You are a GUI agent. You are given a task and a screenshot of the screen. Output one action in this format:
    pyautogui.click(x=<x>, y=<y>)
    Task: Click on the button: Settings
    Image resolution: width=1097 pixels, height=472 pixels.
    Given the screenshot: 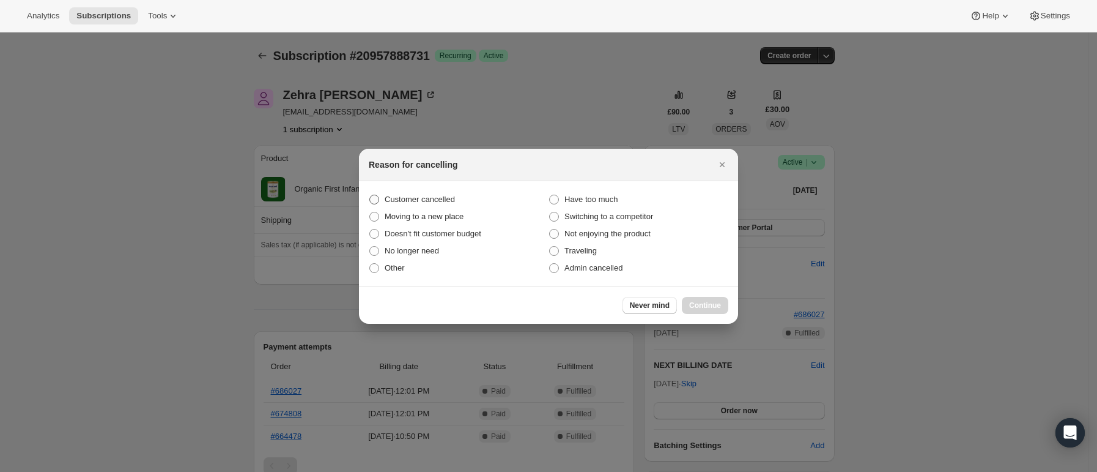 What is the action you would take?
    pyautogui.click(x=1049, y=16)
    